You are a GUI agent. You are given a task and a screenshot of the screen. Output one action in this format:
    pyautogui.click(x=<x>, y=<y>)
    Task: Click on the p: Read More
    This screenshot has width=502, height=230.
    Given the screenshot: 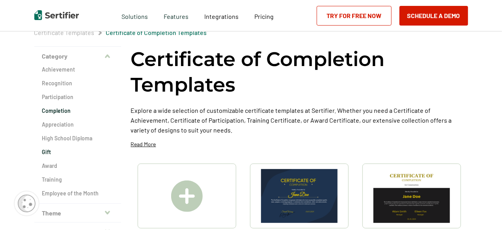 What is the action you would take?
    pyautogui.click(x=143, y=145)
    